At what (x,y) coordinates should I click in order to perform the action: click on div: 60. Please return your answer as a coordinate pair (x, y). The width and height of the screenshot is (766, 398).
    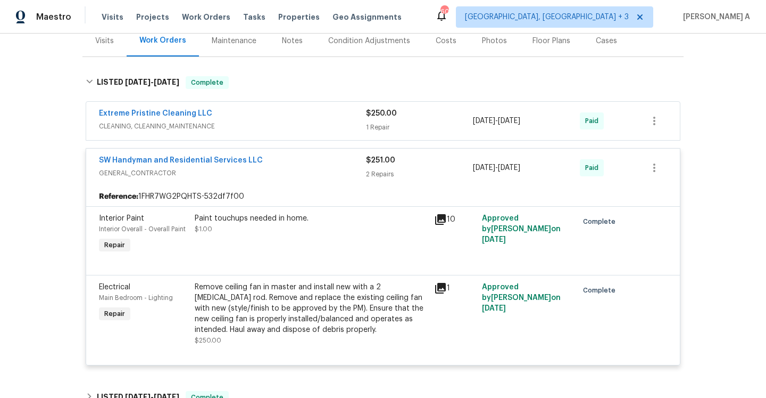
    Looking at the image, I should click on (444, 12).